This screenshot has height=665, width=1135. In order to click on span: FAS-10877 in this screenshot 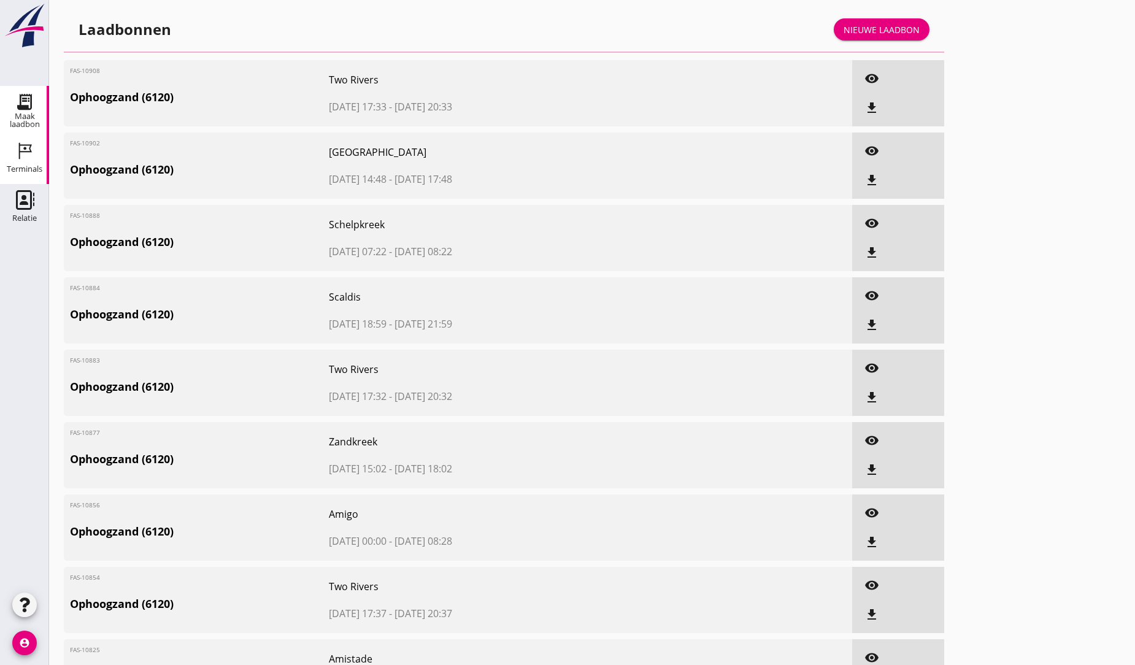, I will do `click(87, 432)`.